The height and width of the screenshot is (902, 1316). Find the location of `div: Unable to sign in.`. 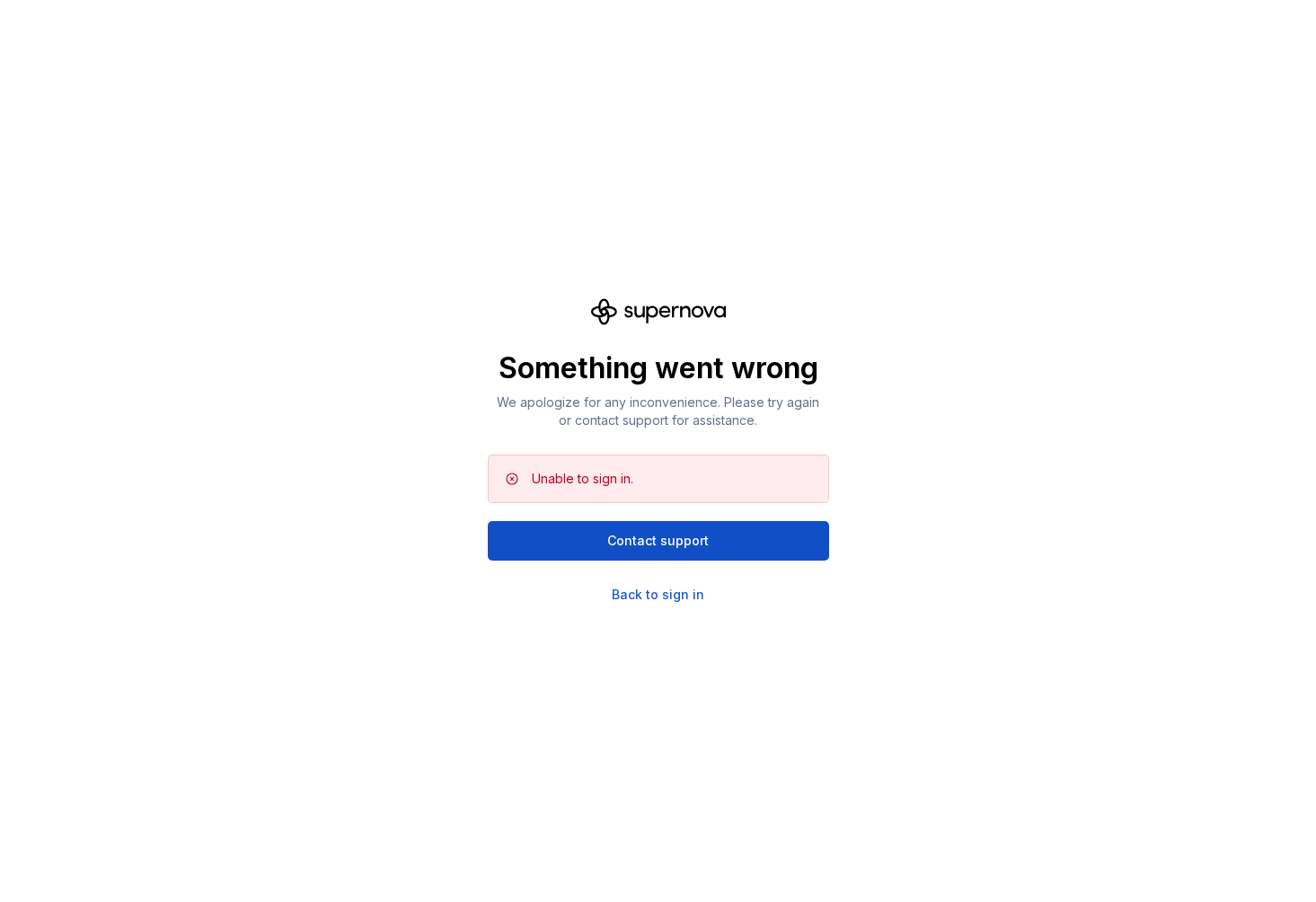

div: Unable to sign in. is located at coordinates (582, 479).